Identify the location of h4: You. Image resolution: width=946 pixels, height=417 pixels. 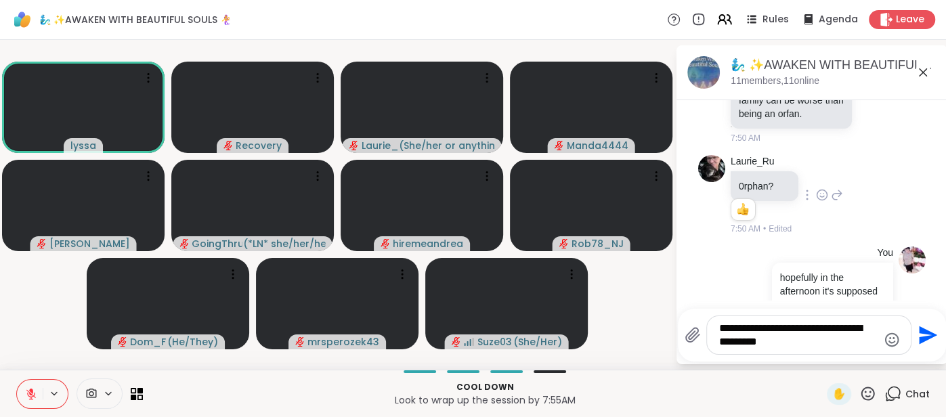
(885, 253).